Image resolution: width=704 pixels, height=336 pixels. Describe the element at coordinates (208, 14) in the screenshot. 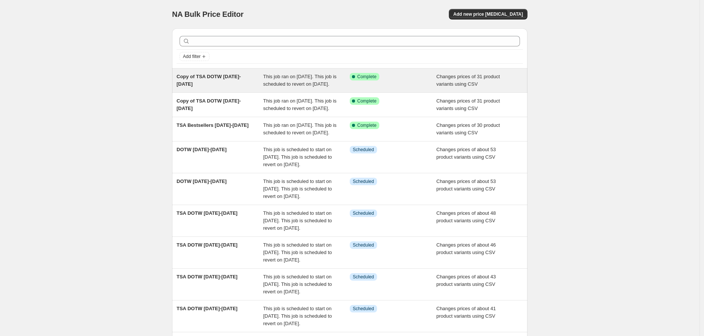

I see `span: NA Bulk Price Editor` at that location.